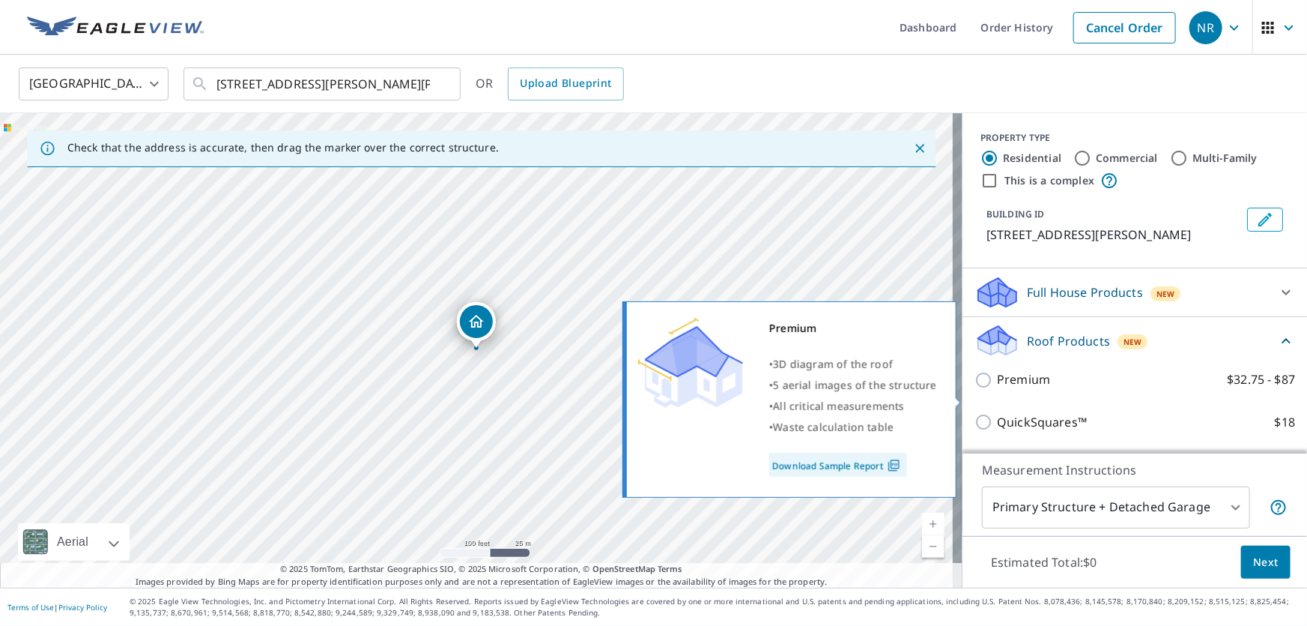 This screenshot has width=1307, height=626. Describe the element at coordinates (1261, 379) in the screenshot. I see `p: $32.75 - $87` at that location.